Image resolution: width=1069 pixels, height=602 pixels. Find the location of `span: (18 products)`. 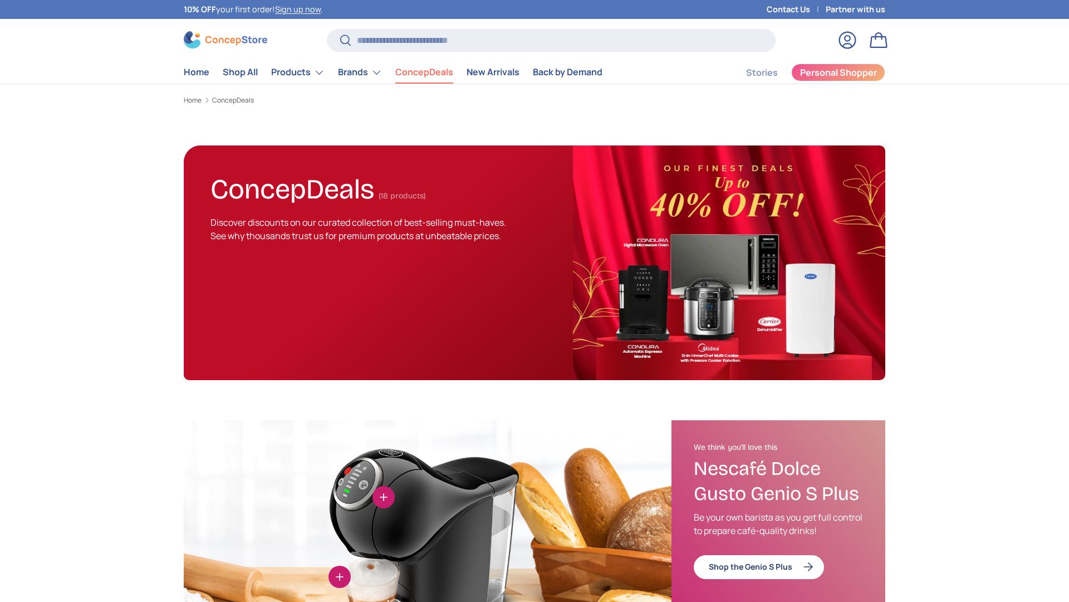

span: (18 products) is located at coordinates (402, 196).